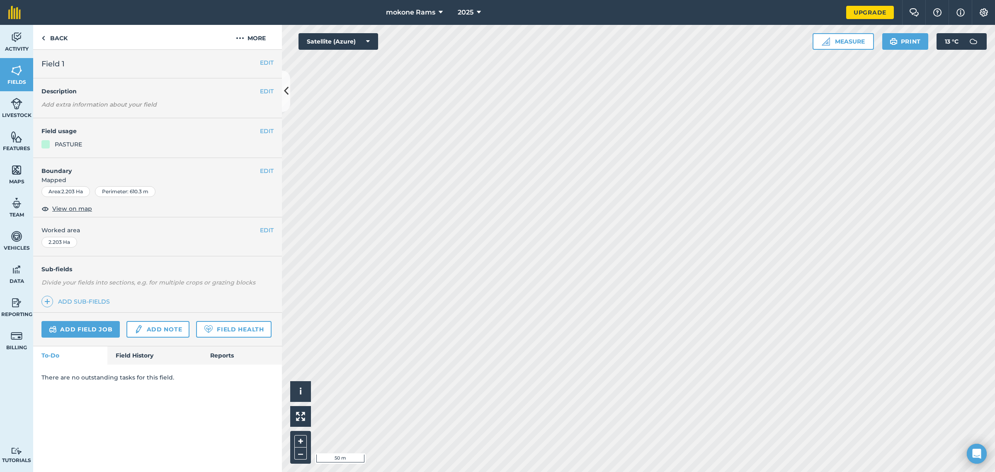 Image resolution: width=995 pixels, height=472 pixels. Describe the element at coordinates (68, 144) in the screenshot. I see `div: PASTURE` at that location.